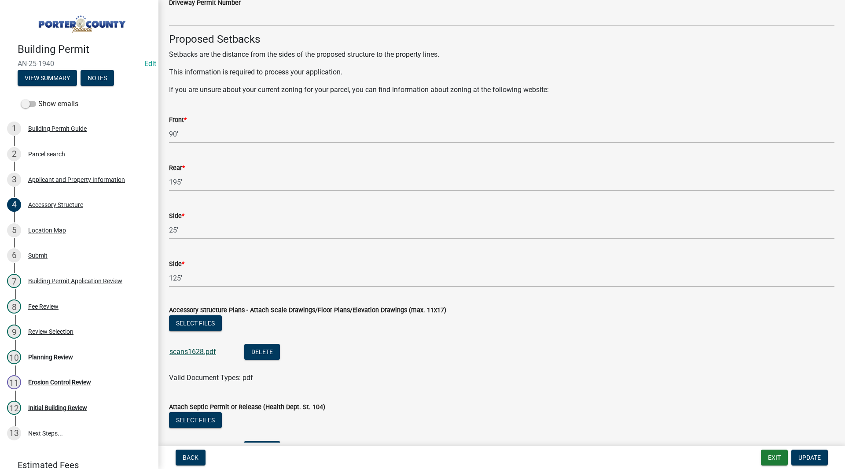 The image size is (845, 469). Describe the element at coordinates (81, 22) in the screenshot. I see `img: Porter County, Indiana` at that location.